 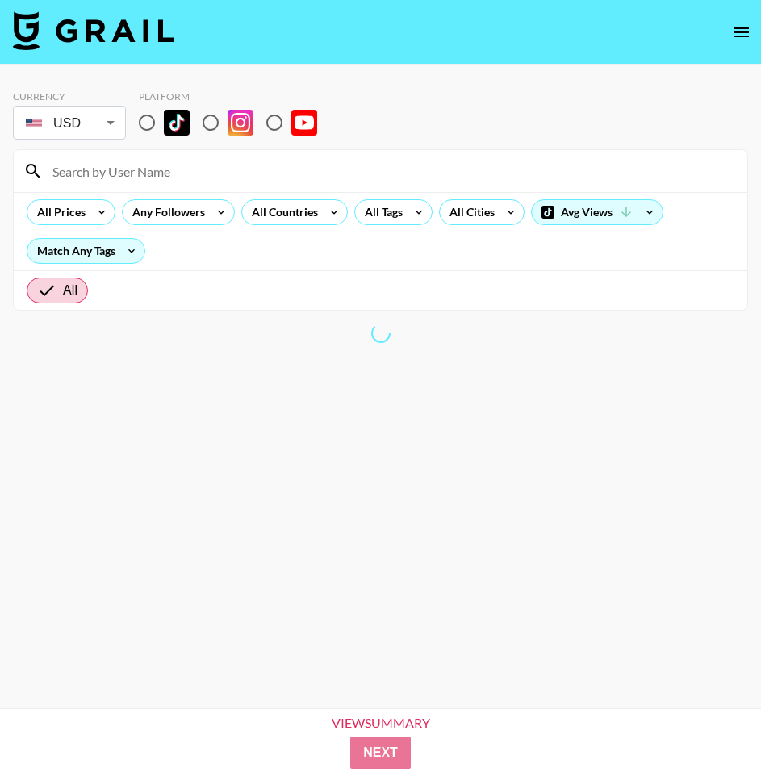 I want to click on button: open drawer, so click(x=742, y=32).